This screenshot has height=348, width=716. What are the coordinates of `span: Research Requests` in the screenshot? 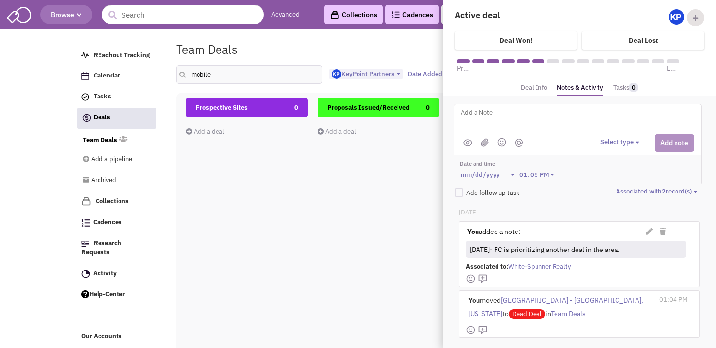 It's located at (101, 248).